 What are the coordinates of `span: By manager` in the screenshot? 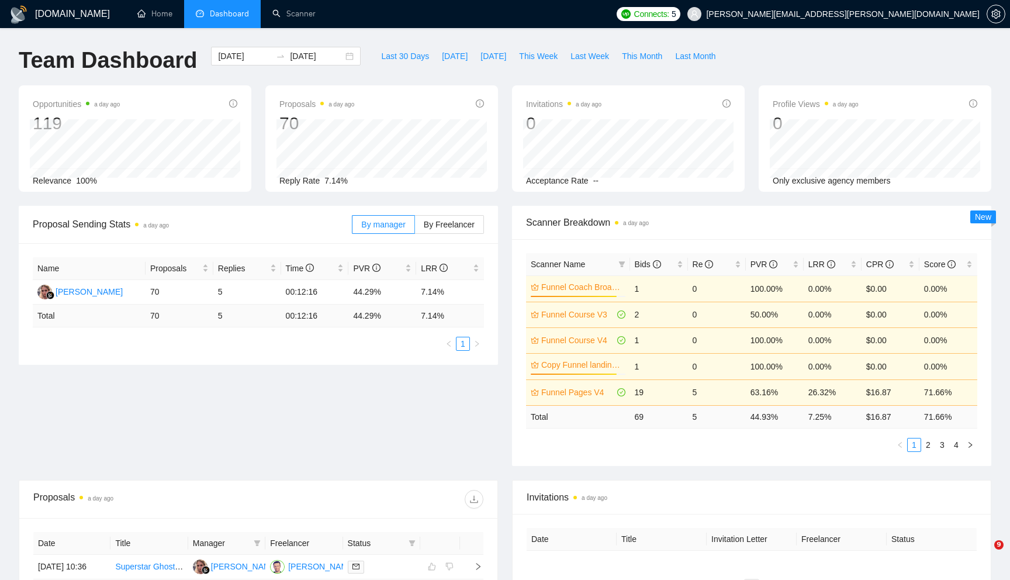 It's located at (383, 224).